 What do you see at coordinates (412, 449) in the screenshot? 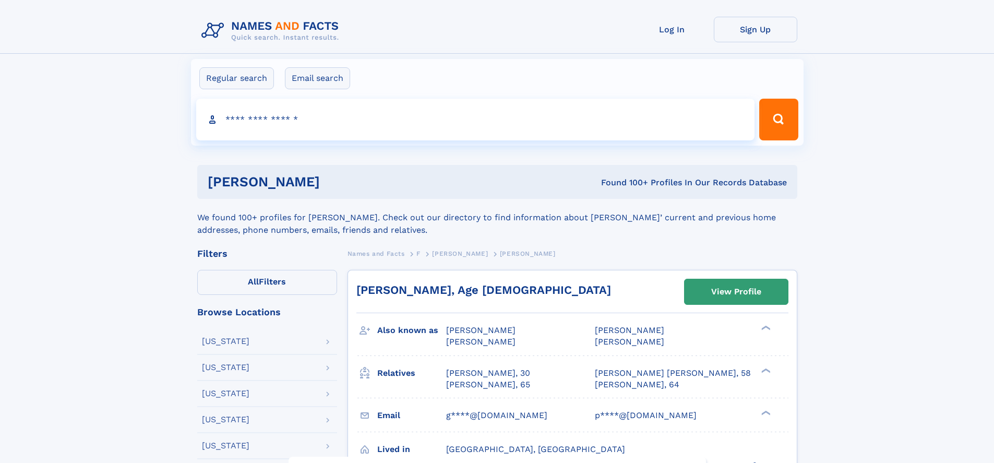
I see `h3: Lived in` at bounding box center [412, 449].